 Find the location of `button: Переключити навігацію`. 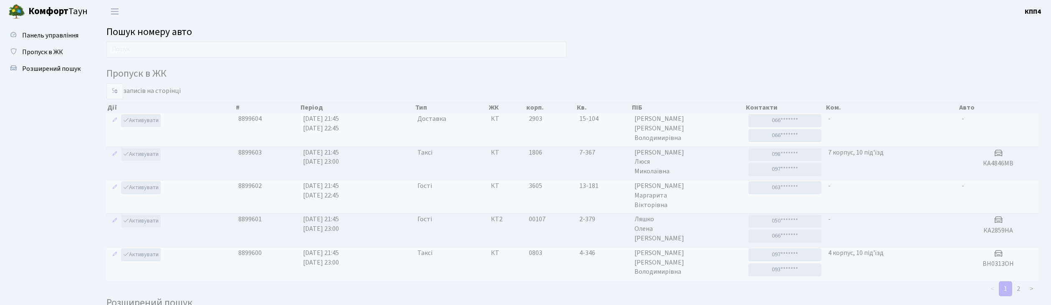

button: Переключити навігацію is located at coordinates (115, 11).